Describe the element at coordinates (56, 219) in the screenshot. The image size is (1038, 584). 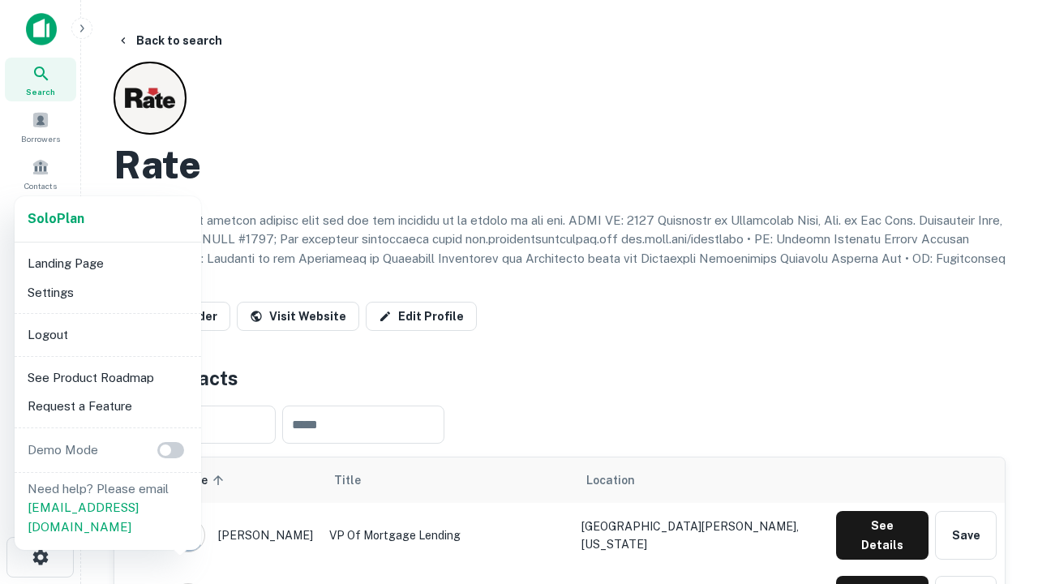
I see `a: SoloPlan` at that location.